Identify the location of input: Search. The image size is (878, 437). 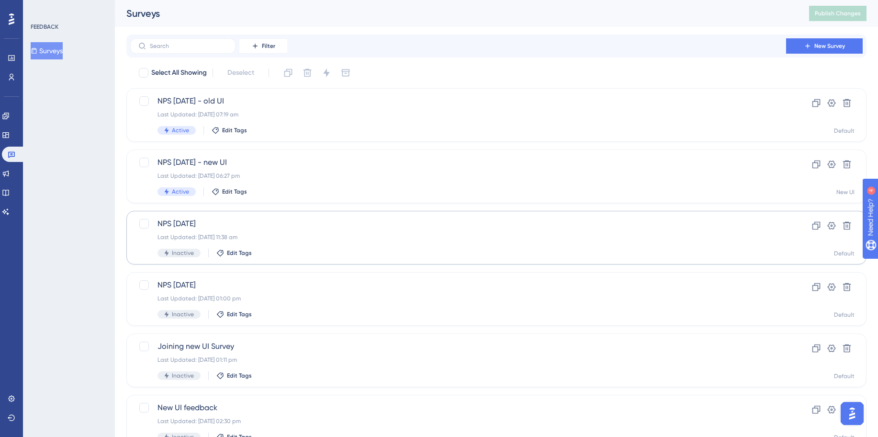
(189, 46).